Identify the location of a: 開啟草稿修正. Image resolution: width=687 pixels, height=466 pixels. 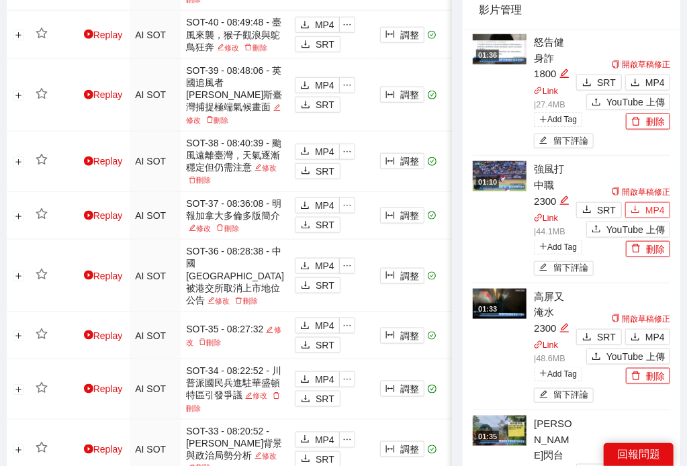
(641, 64).